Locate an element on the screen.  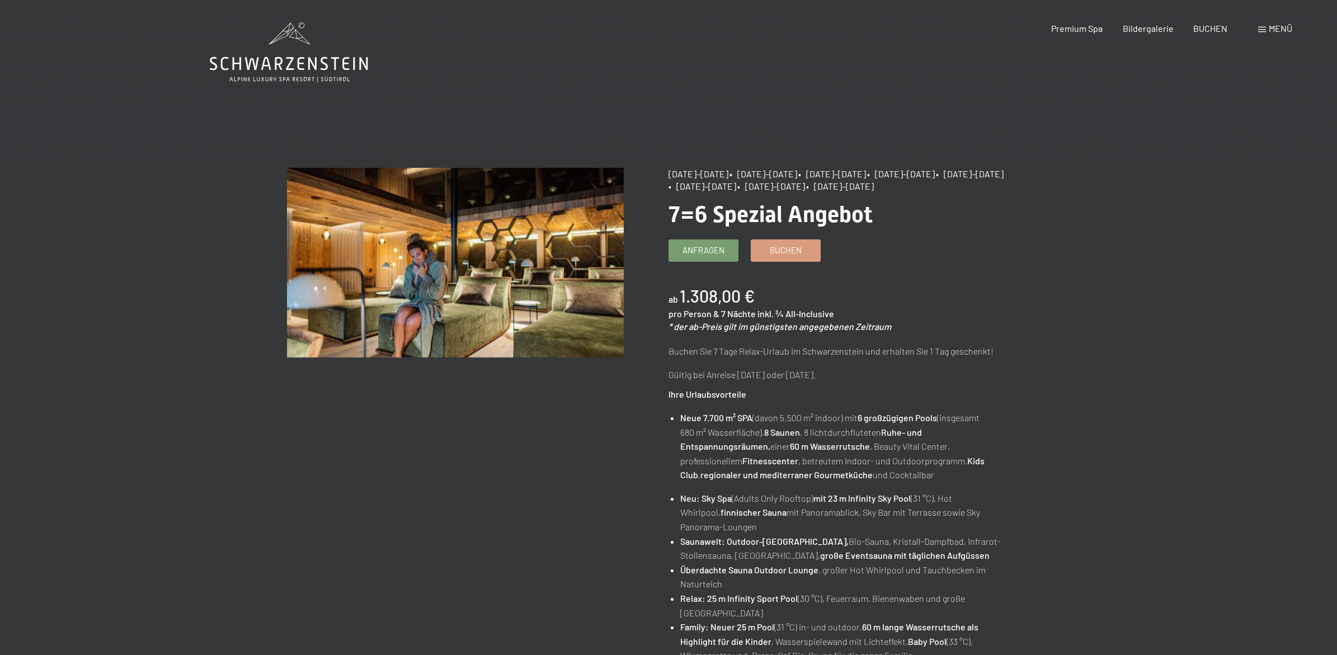
li: (davon 5.500 m² indoor) mit (insgesamt 680 m² Wasserfläche), , 8 lichtdurchfluteten einer , Beaut... is located at coordinates (843, 446).